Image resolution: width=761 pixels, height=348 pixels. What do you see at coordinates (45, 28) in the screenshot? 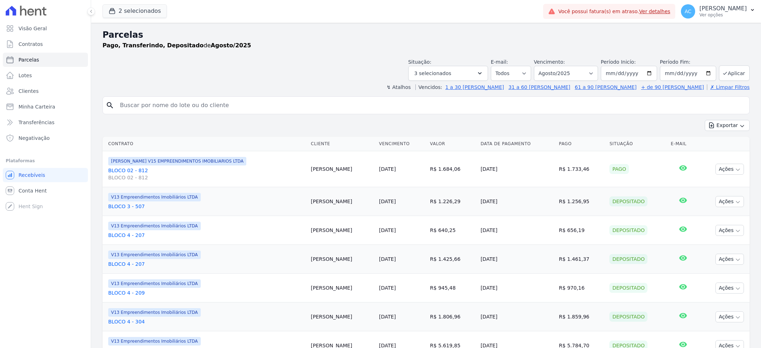
I see `a: Visão Geral` at bounding box center [45, 28].